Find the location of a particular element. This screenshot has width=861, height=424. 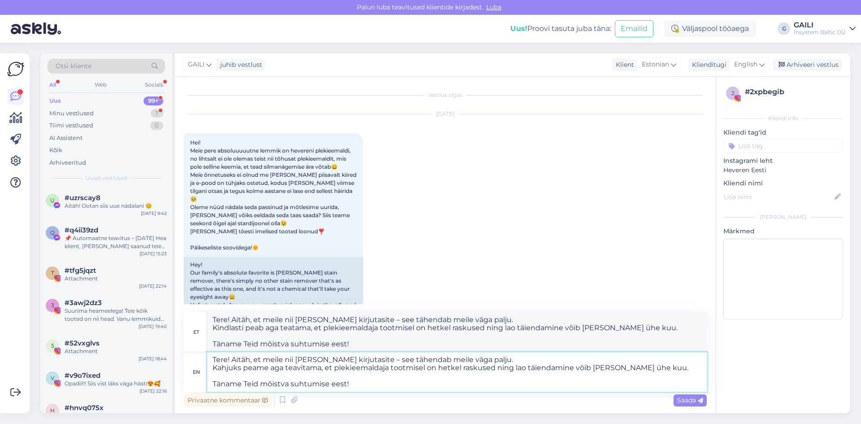

a: GAILIInsystem Baltic OÜ is located at coordinates (825, 29).